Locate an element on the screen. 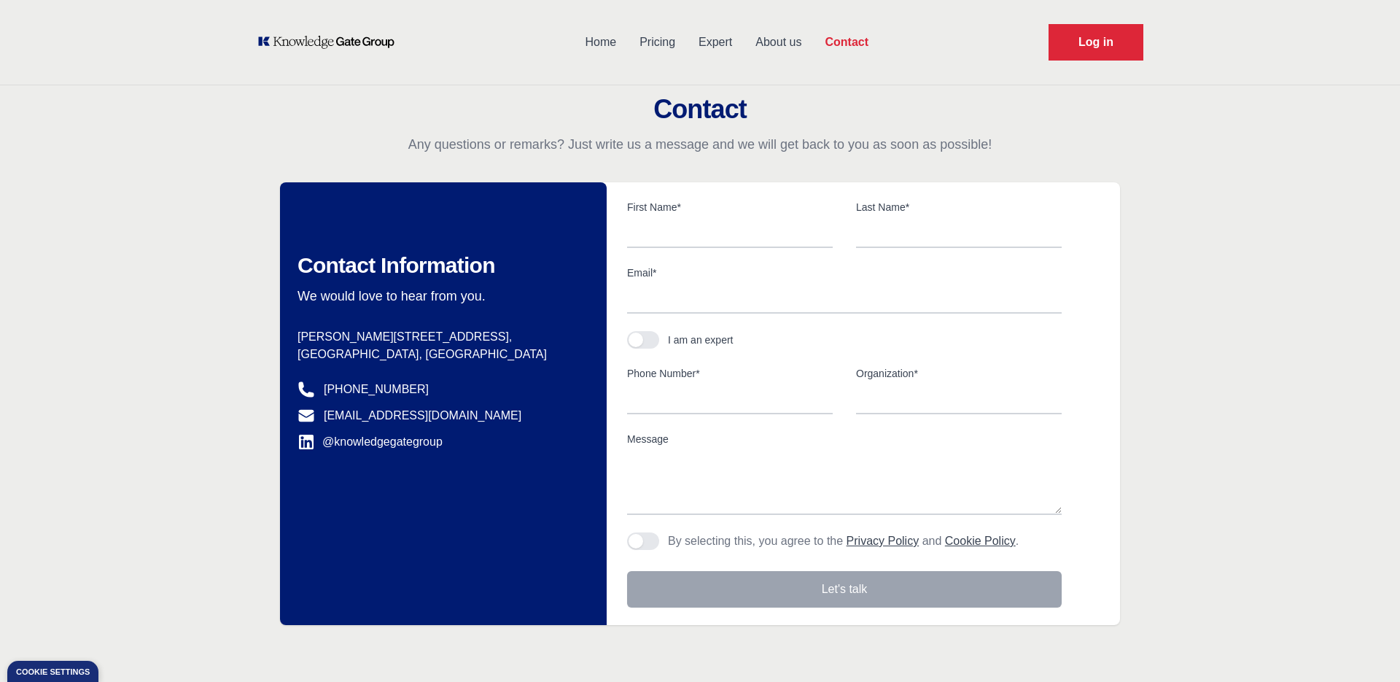  label: Last Name* is located at coordinates (959, 207).